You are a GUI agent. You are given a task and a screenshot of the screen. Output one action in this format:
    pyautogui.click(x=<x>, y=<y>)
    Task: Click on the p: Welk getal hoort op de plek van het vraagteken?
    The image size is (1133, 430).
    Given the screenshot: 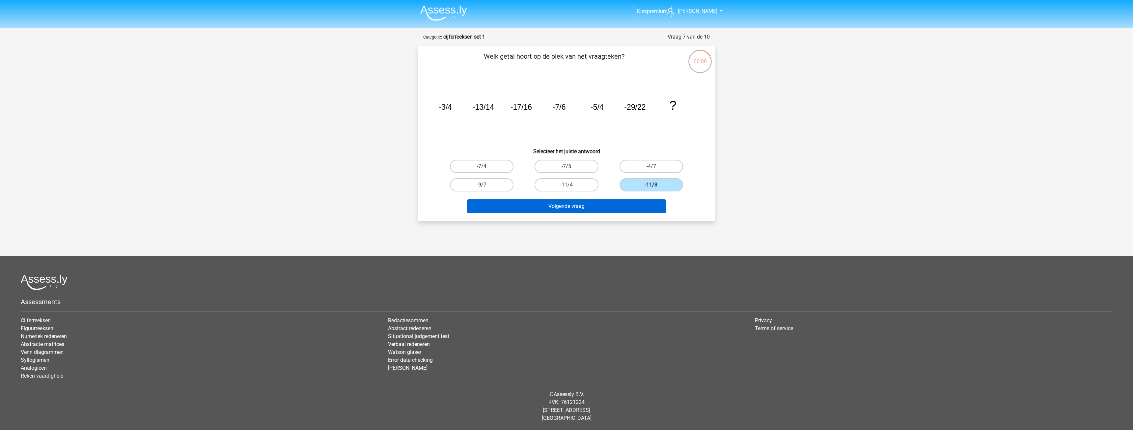 What is the action you would take?
    pyautogui.click(x=554, y=61)
    